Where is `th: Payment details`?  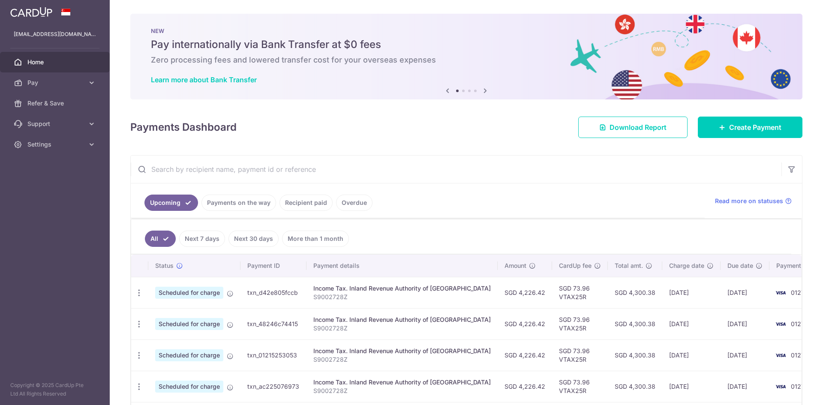
th: Payment details is located at coordinates (402, 266).